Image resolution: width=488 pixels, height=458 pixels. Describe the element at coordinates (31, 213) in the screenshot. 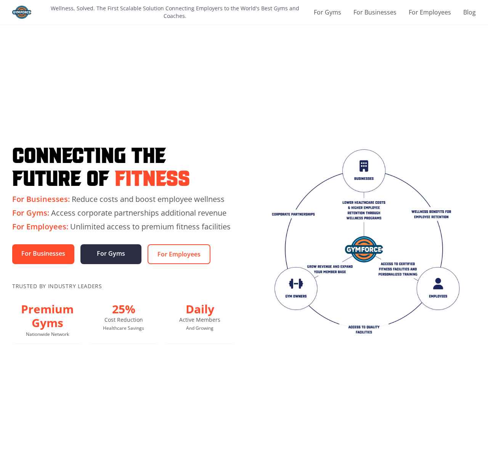

I see `span: For Gyms:` at that location.